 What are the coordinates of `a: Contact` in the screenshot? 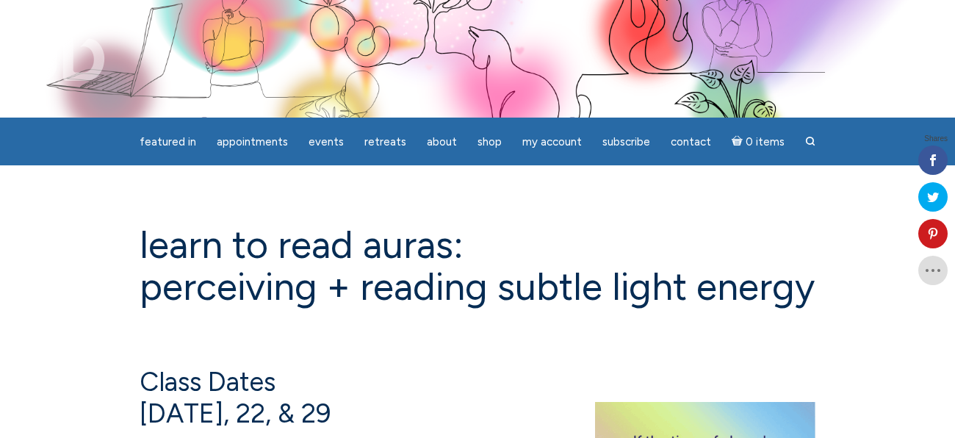 It's located at (690, 142).